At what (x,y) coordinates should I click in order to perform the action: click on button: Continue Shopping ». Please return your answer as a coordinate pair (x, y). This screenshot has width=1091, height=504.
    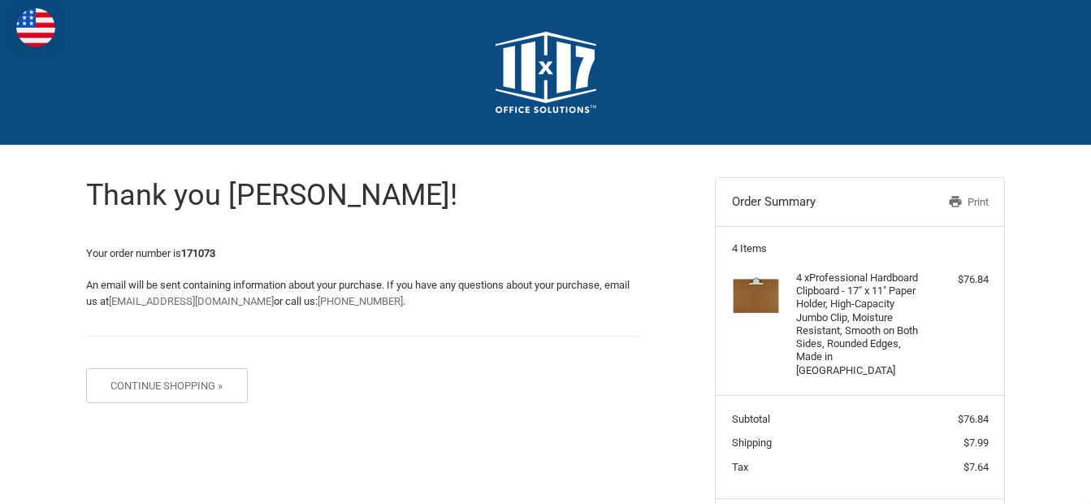
    Looking at the image, I should click on (167, 385).